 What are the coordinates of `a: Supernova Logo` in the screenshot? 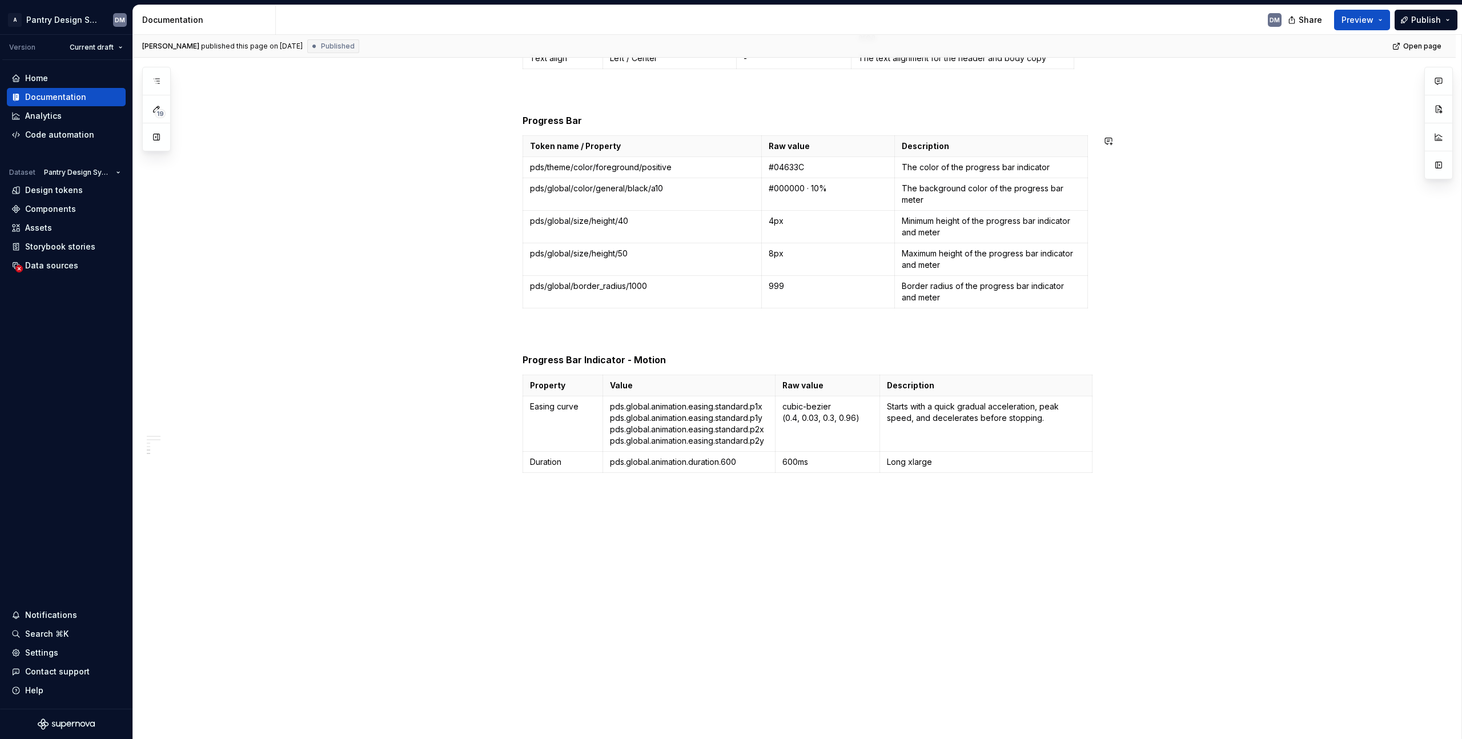 It's located at (66, 724).